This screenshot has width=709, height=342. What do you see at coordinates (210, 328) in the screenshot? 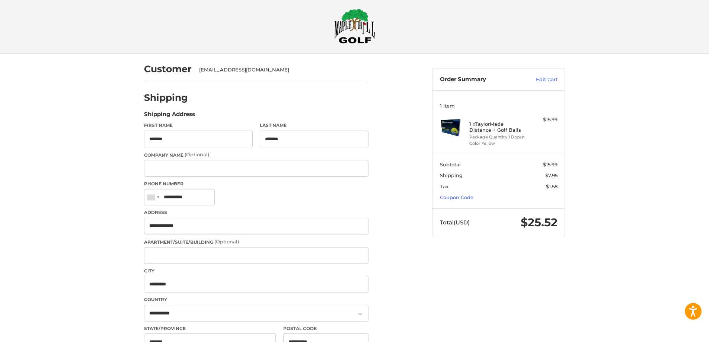
I see `label: State/Province` at bounding box center [210, 328].